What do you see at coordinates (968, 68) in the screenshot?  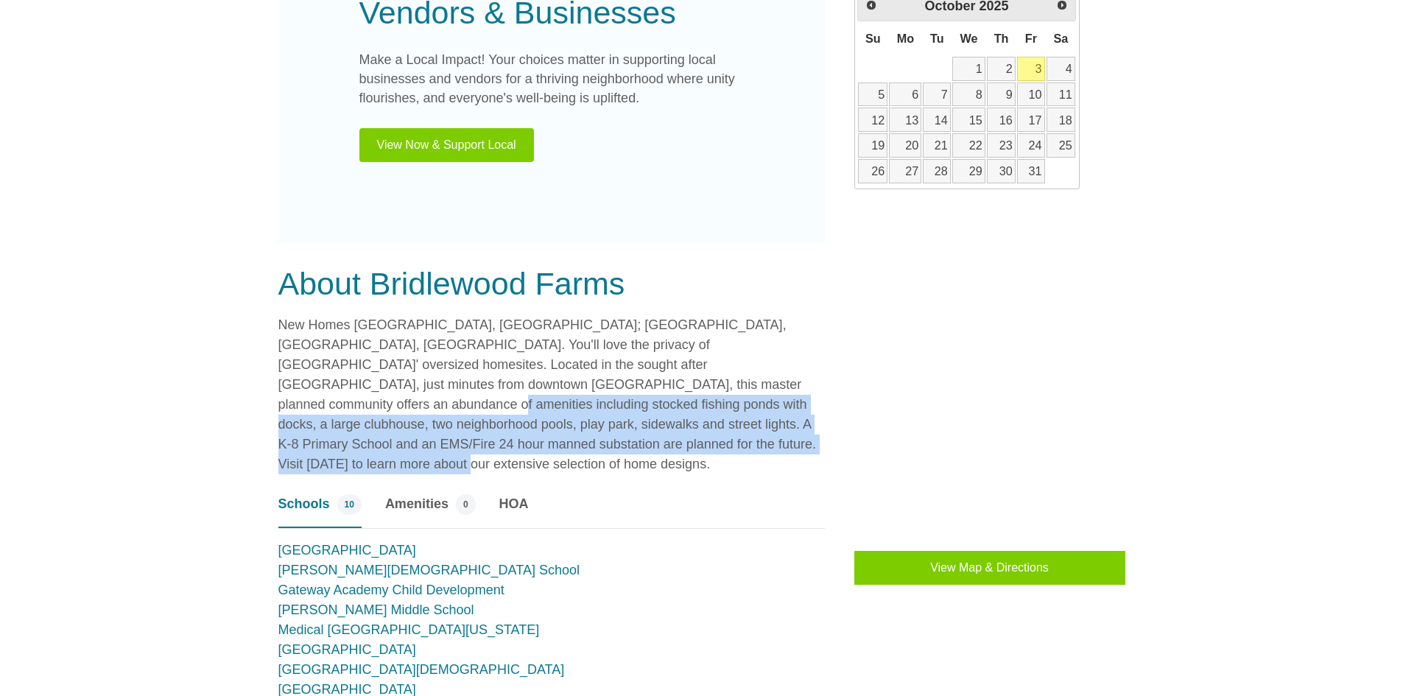 I see `a: 1` at bounding box center [968, 68].